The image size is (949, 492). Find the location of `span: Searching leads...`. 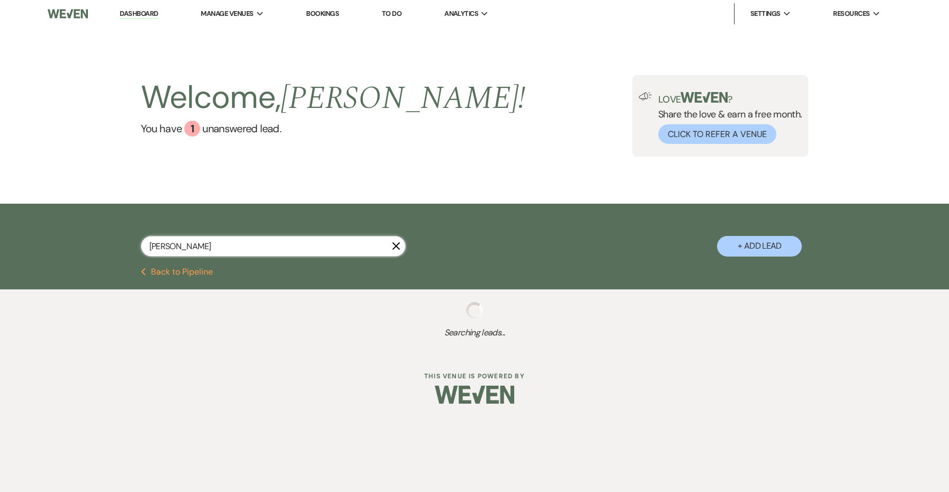

span: Searching leads... is located at coordinates (474, 333).